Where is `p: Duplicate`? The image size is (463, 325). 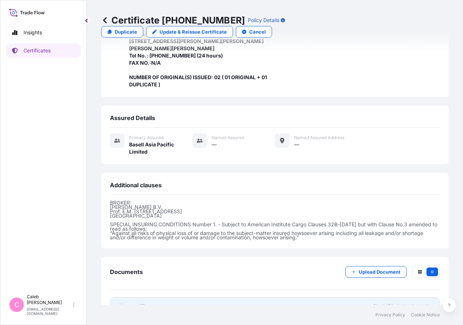
p: Duplicate is located at coordinates (126, 32).